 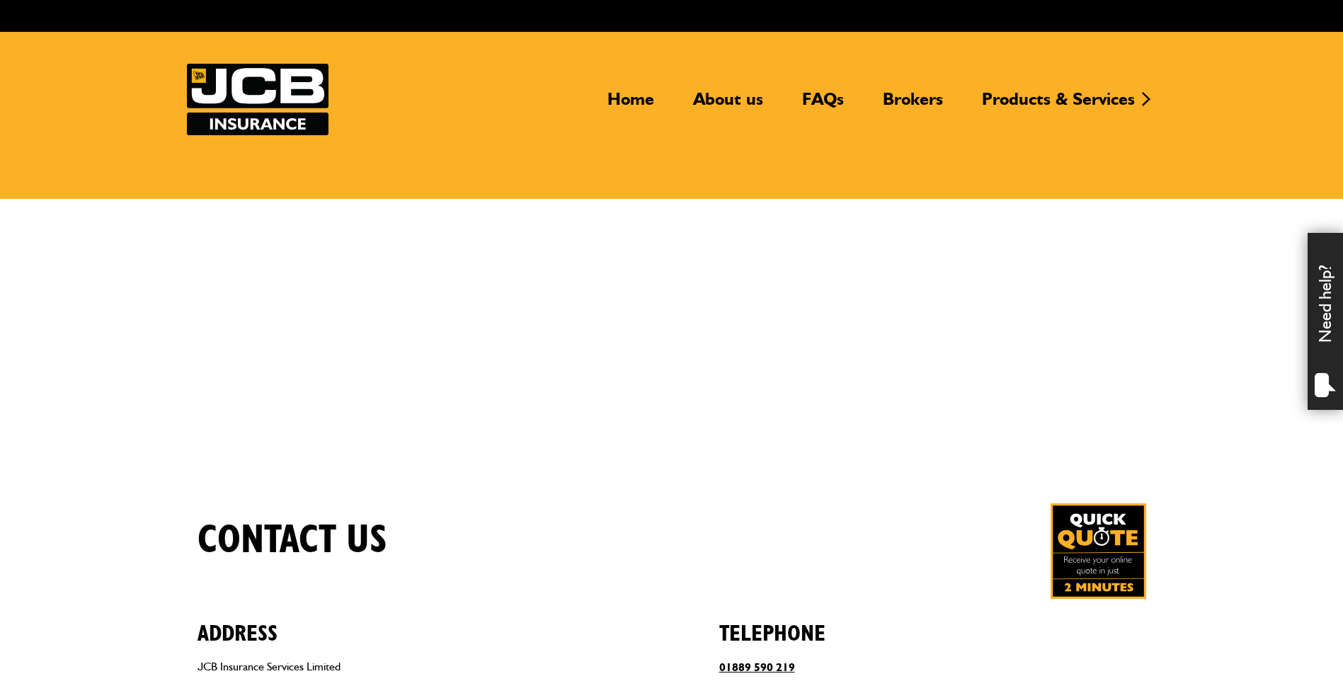 I want to click on img: JCB Insurance Services logo, so click(x=258, y=99).